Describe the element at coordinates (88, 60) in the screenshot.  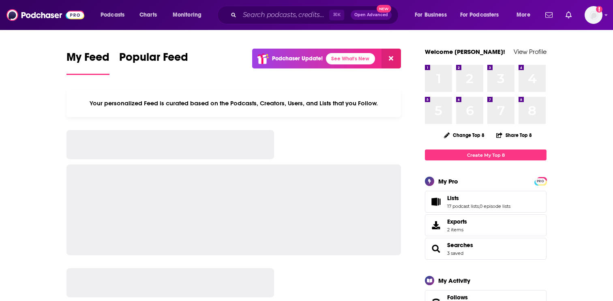
I see `span: My Feed` at that location.